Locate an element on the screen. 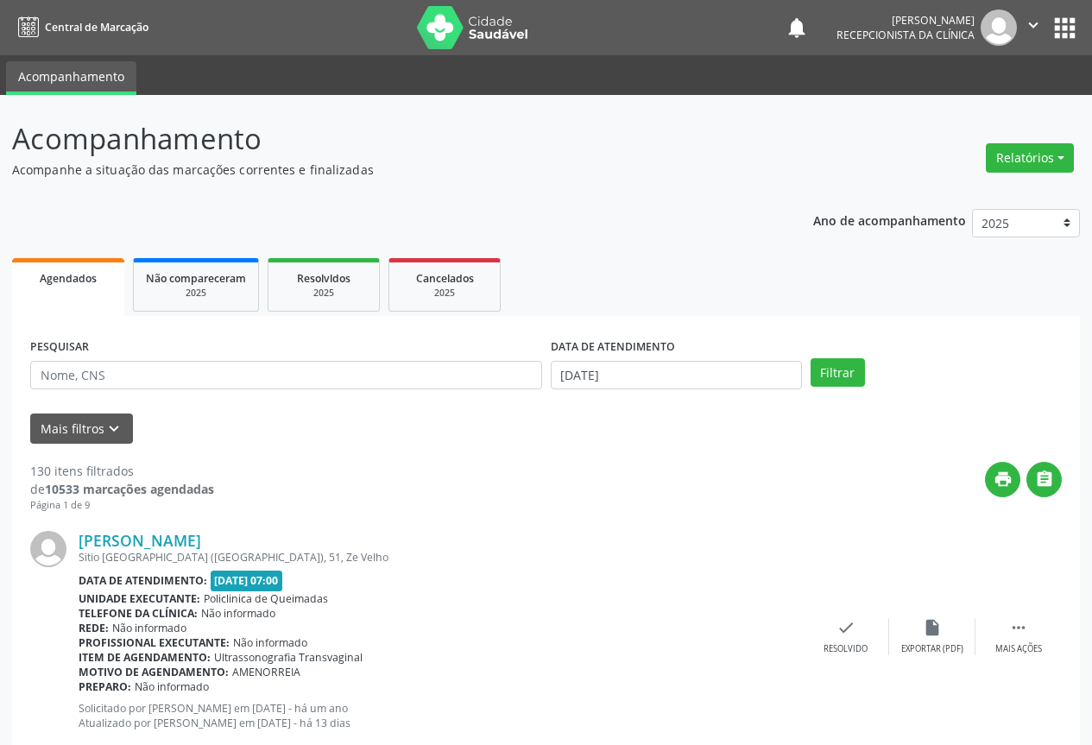 This screenshot has width=1092, height=745. strong: 10533 marcações agendadas is located at coordinates (130, 489).